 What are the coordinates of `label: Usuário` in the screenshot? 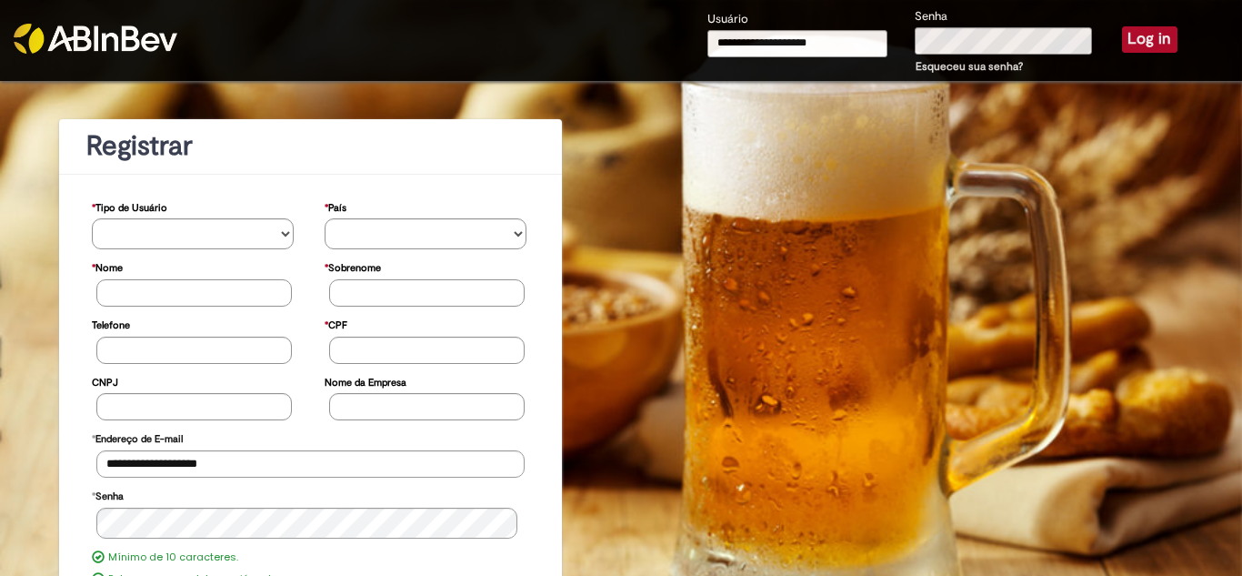 It's located at (727, 19).